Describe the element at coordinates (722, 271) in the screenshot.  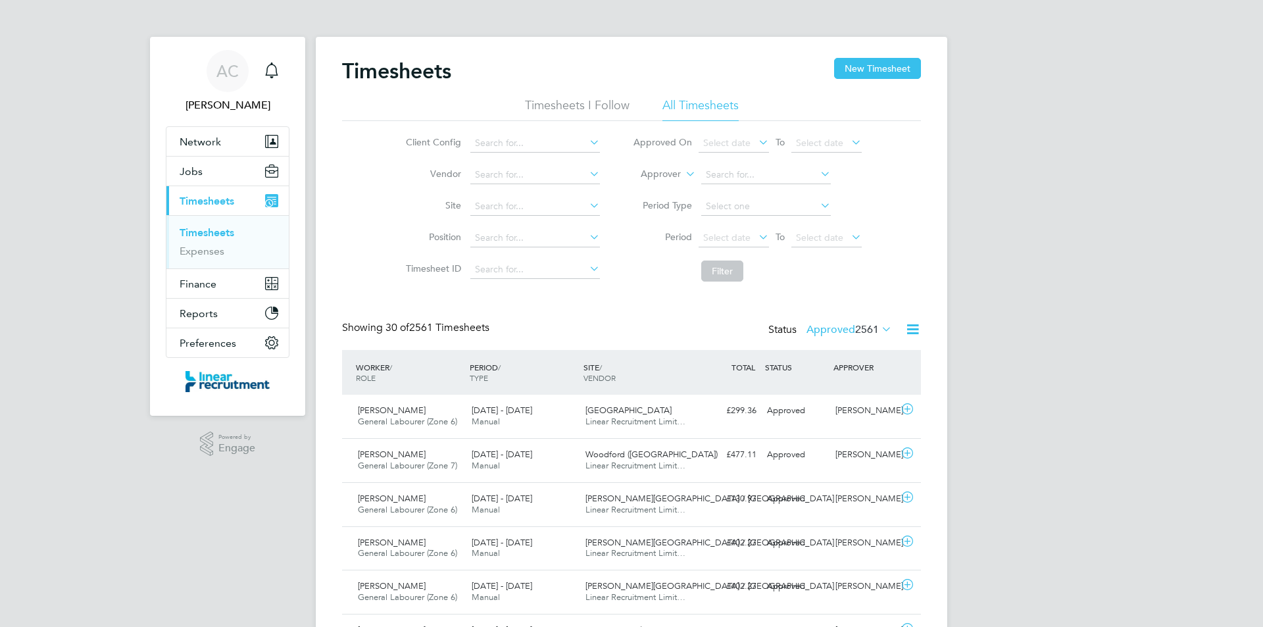
I see `button: Filter` at that location.